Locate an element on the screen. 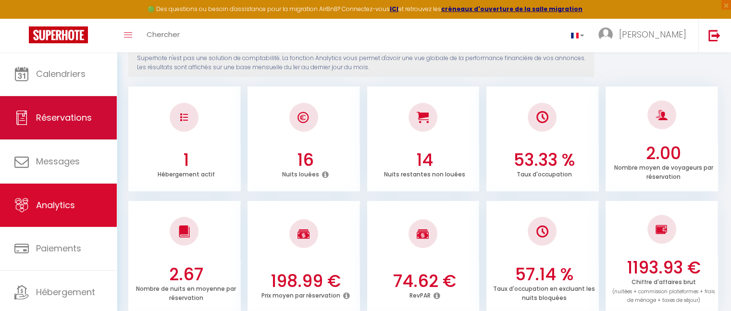 The image size is (731, 311). span: Chercher is located at coordinates (163, 34).